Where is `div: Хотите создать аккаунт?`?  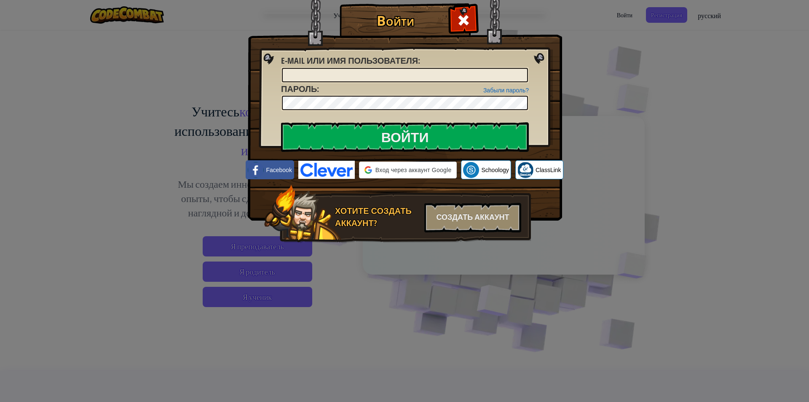
div: Хотите создать аккаунт? is located at coordinates (377, 217).